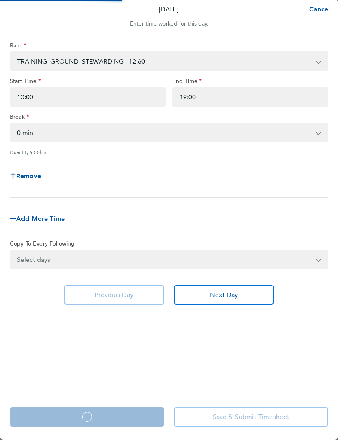 The height and width of the screenshot is (440, 338). I want to click on span: Add More Time, so click(41, 219).